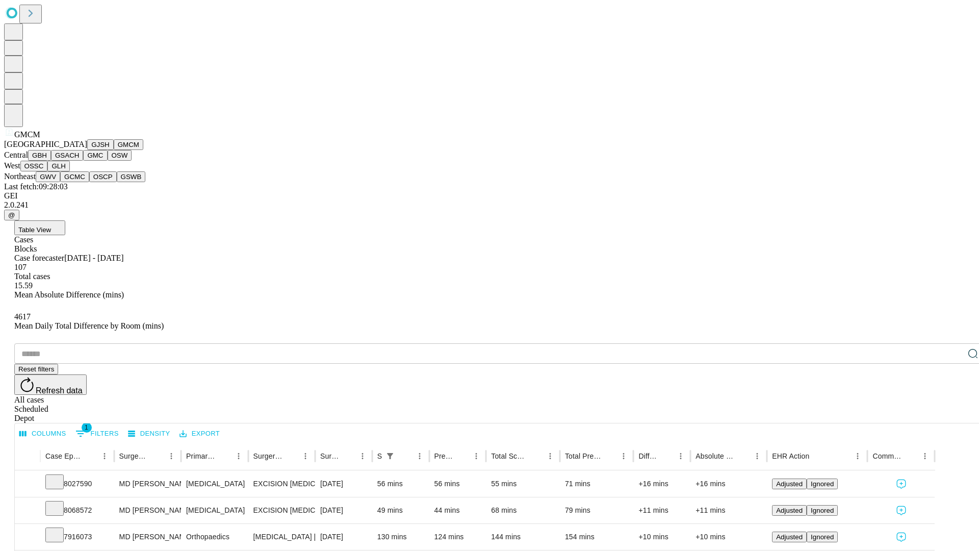 Image resolution: width=979 pixels, height=551 pixels. I want to click on button: GBH, so click(39, 155).